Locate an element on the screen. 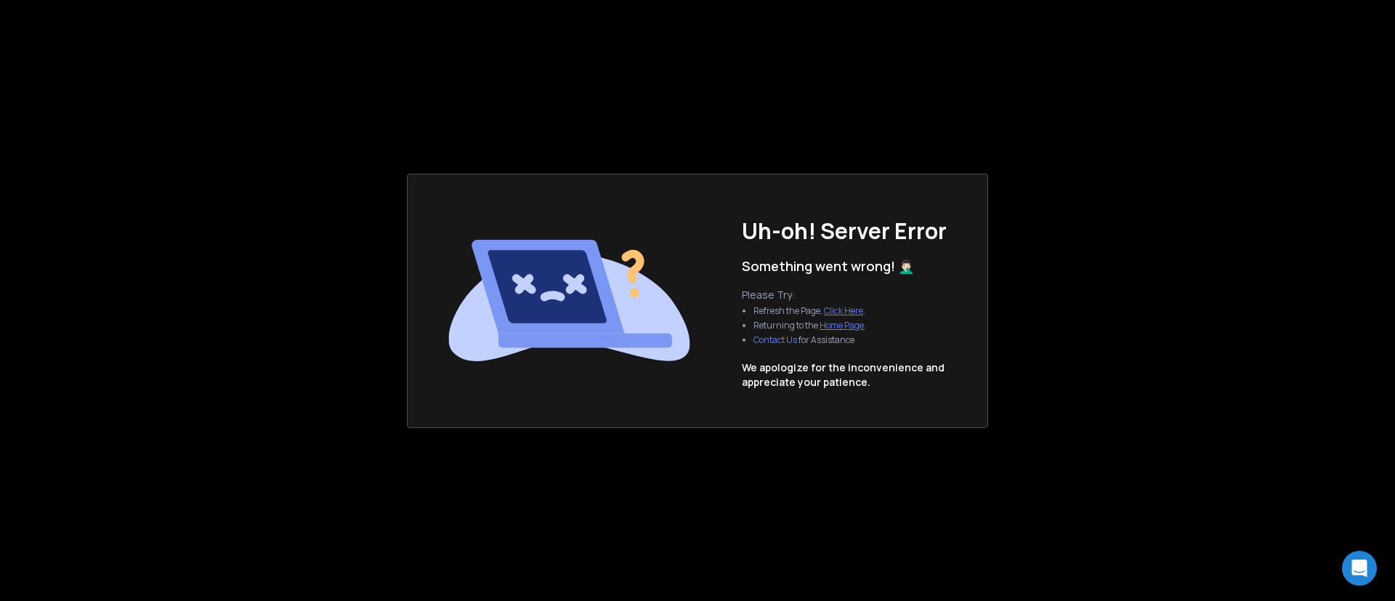  li: Refresh the Page, . is located at coordinates (809, 311).